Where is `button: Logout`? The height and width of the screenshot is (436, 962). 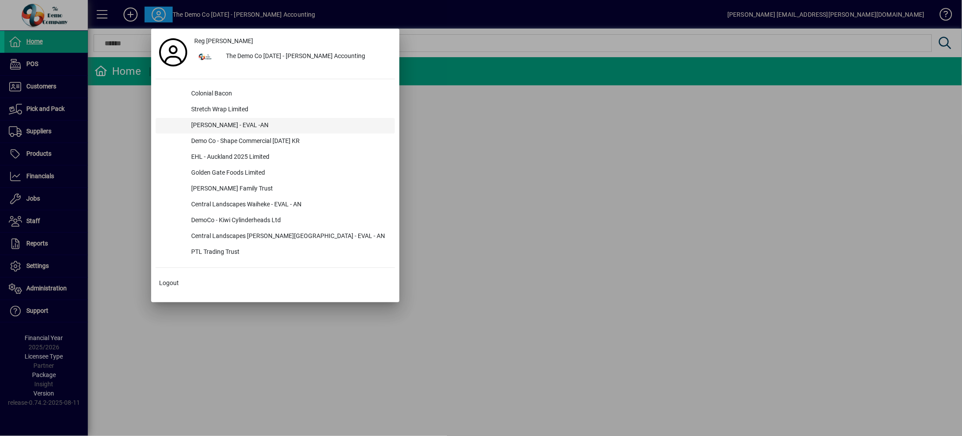
button: Logout is located at coordinates (275, 283).